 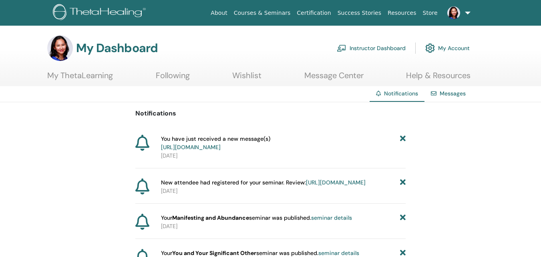 I want to click on a: My ThetaLearning, so click(x=80, y=78).